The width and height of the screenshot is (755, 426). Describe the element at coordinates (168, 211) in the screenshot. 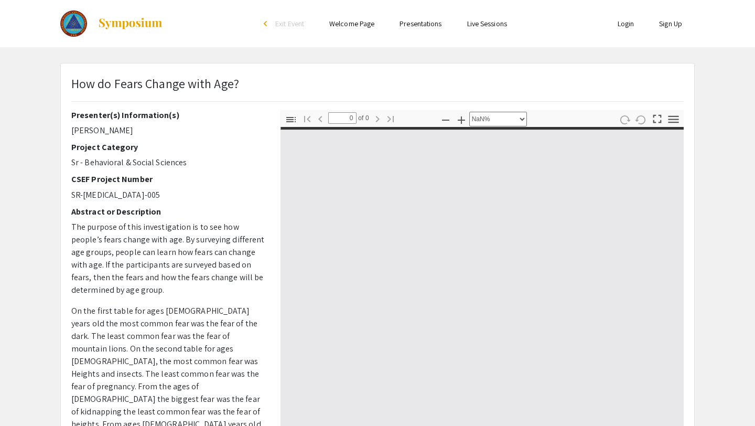

I see `h2: Abstract or Description` at that location.